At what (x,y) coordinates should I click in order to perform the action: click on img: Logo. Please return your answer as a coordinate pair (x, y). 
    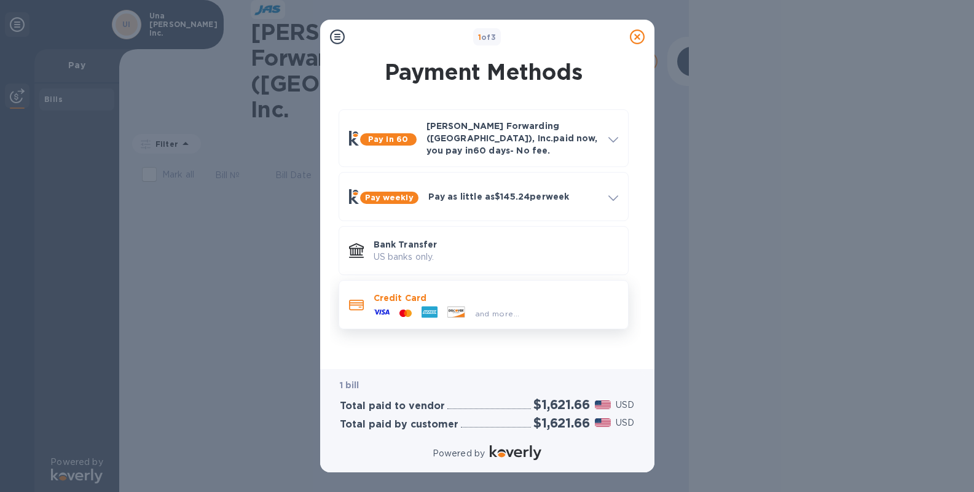
    Looking at the image, I should click on (516, 453).